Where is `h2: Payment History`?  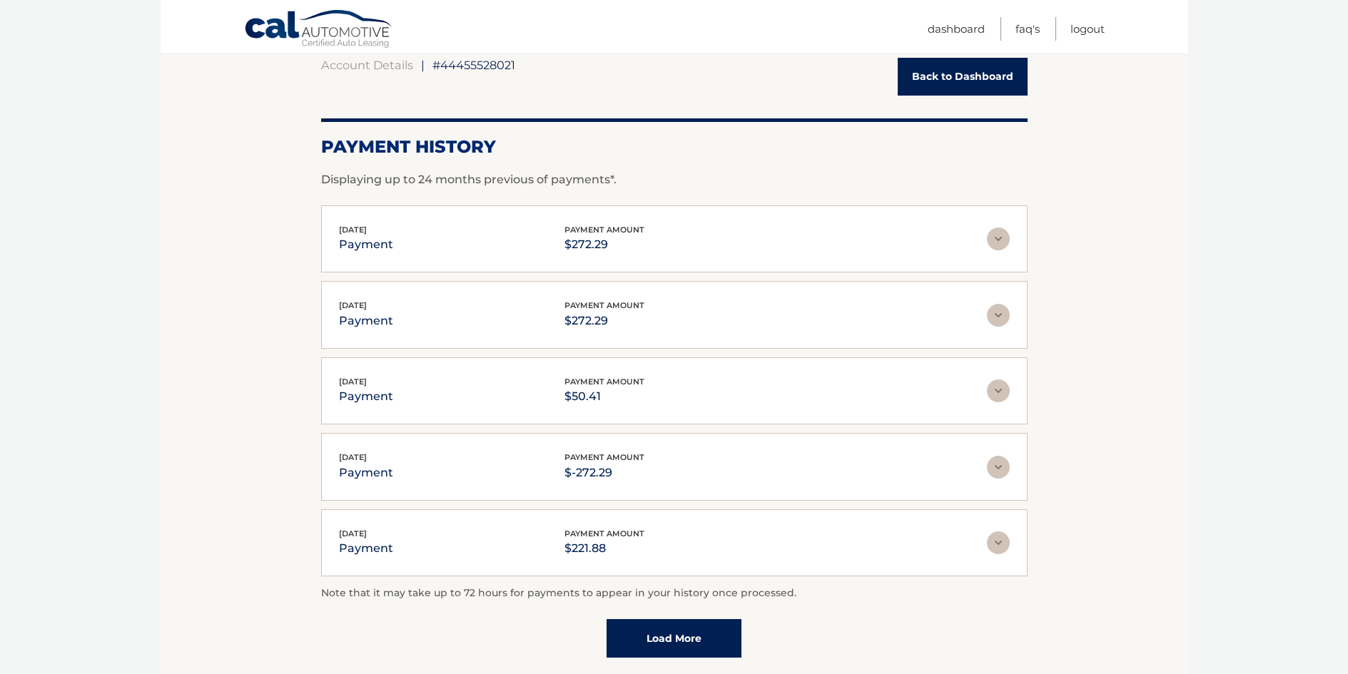
h2: Payment History is located at coordinates (674, 147).